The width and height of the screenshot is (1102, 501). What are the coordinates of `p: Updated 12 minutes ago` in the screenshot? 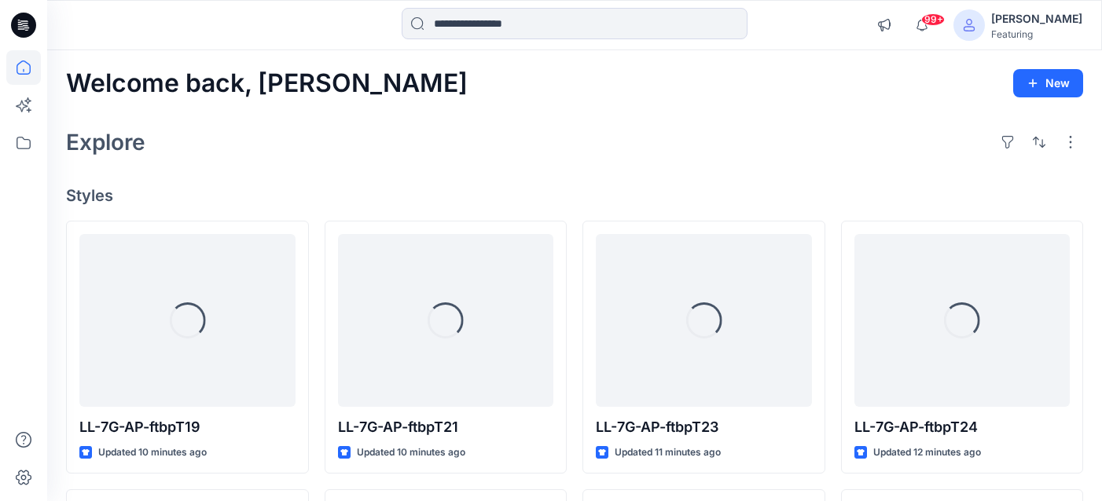 It's located at (926, 453).